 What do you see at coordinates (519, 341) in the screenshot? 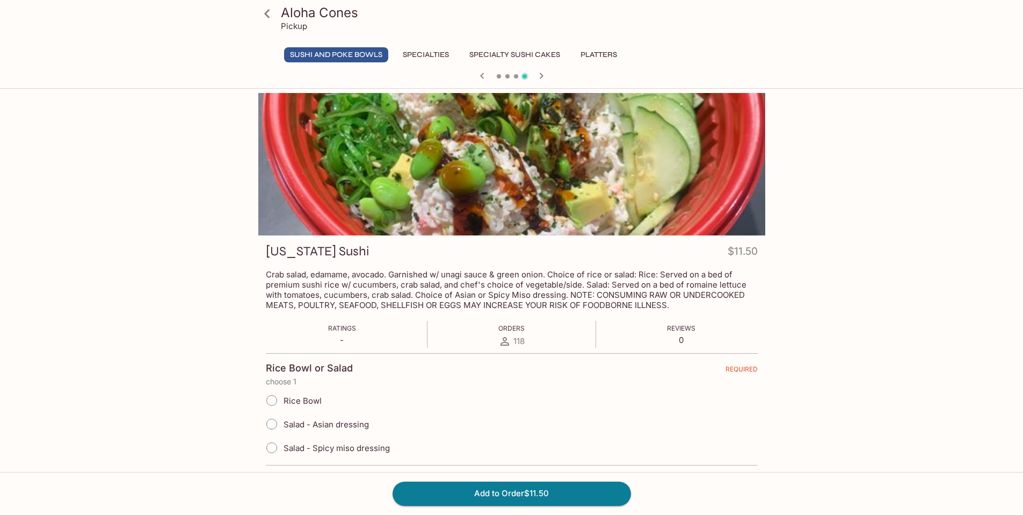
I see `span: 118` at bounding box center [519, 341].